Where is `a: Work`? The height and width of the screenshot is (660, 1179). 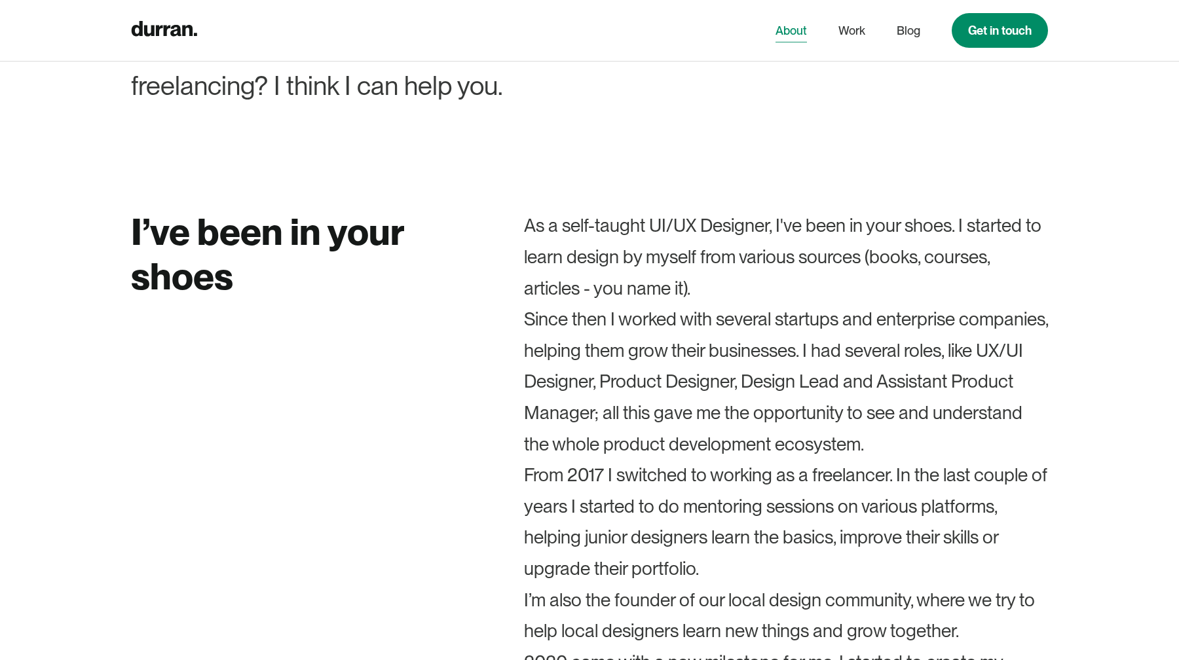
a: Work is located at coordinates (851, 31).